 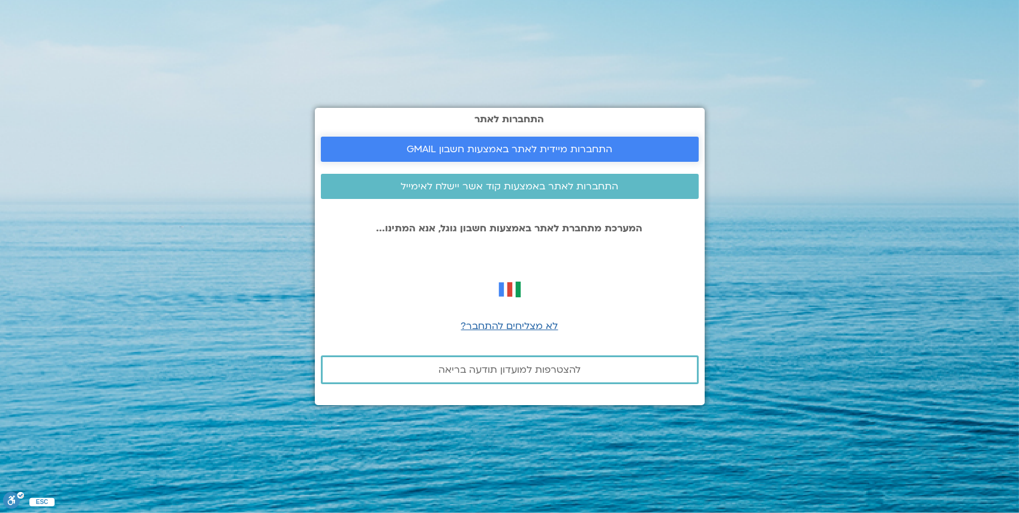 I want to click on span: התחברות לאתר באמצעות קוד אשר יישלח לאימייל, so click(x=509, y=186).